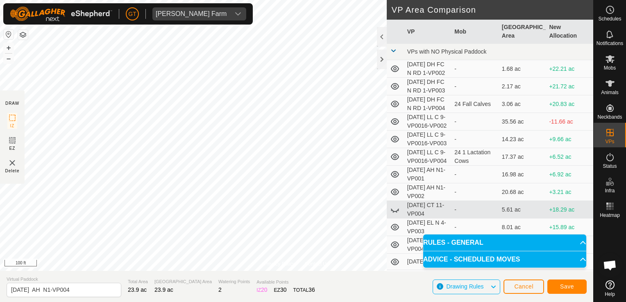 The height and width of the screenshot is (302, 626). Describe the element at coordinates (12, 103) in the screenshot. I see `div: DRAW` at that location.